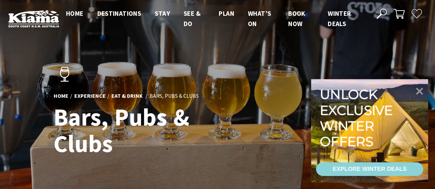 This screenshot has height=189, width=435. Describe the element at coordinates (370, 170) in the screenshot. I see `a: EXPLORE WINTER DEALS` at that location.